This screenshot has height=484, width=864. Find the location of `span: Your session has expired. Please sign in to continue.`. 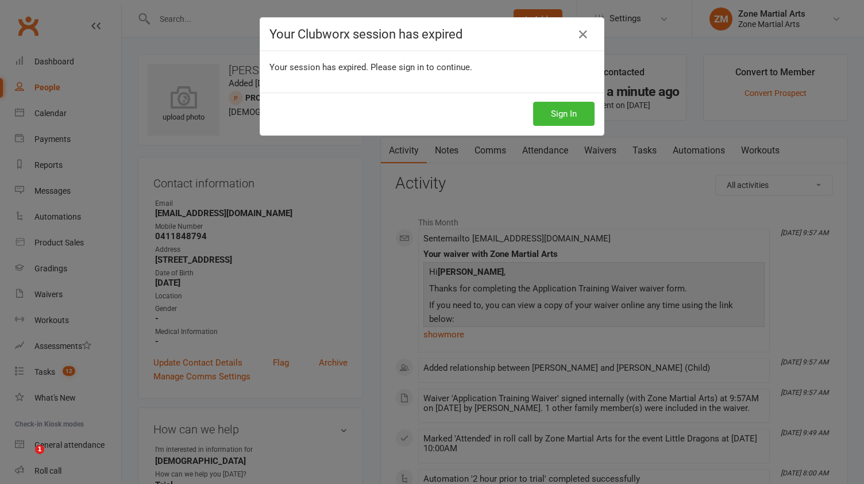

span: Your session has expired. Please sign in to continue. is located at coordinates (370, 67).